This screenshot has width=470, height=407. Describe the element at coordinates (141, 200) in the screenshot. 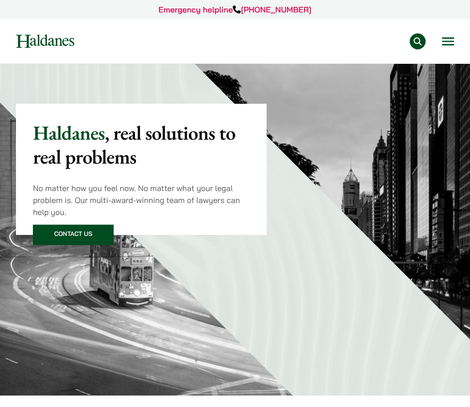

I see `p: No matter how you feel now. No matter what your legal problem is. Our multi-award-winning team of...` at that location.